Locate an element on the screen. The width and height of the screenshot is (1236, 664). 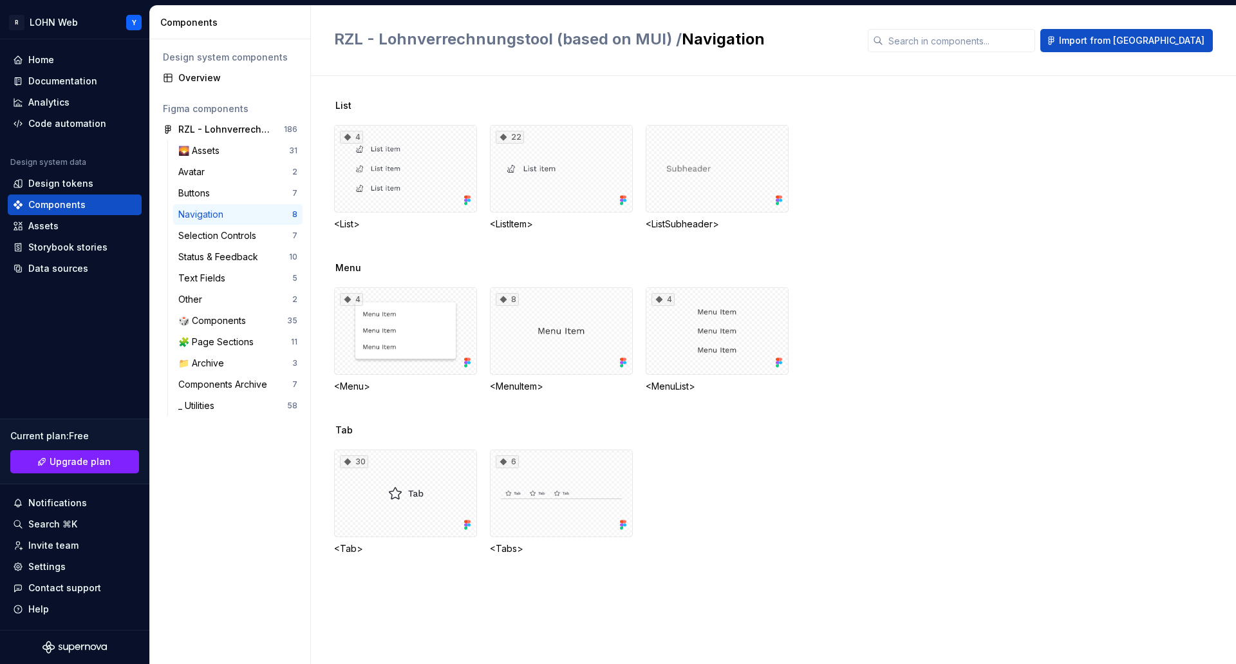
div: 186 is located at coordinates (290, 129).